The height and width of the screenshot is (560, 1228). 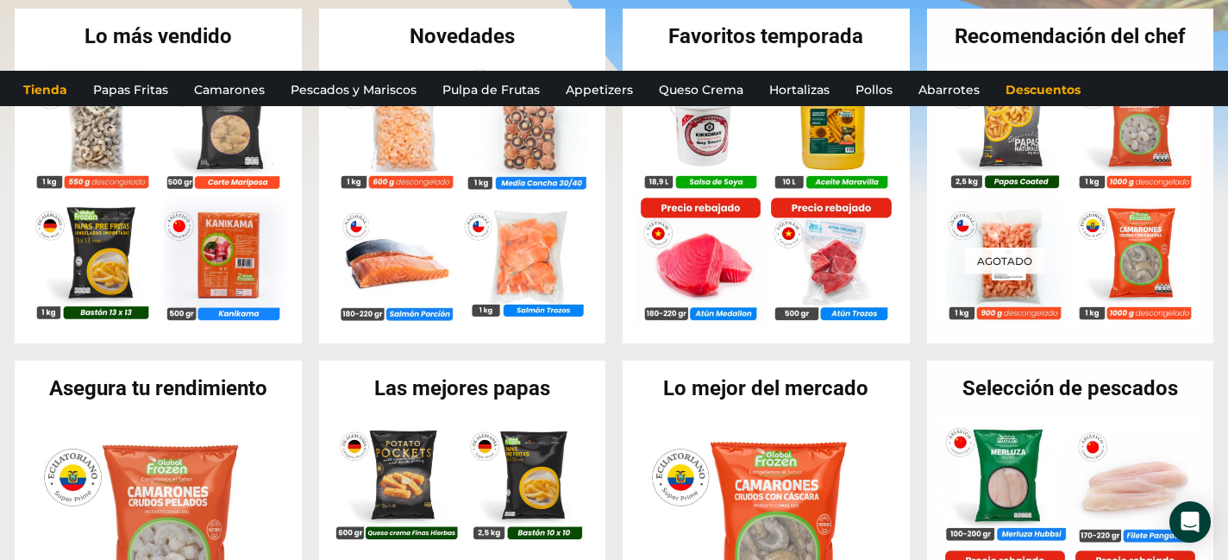 What do you see at coordinates (158, 388) in the screenshot?
I see `h2: Asegura tu rendimiento` at bounding box center [158, 388].